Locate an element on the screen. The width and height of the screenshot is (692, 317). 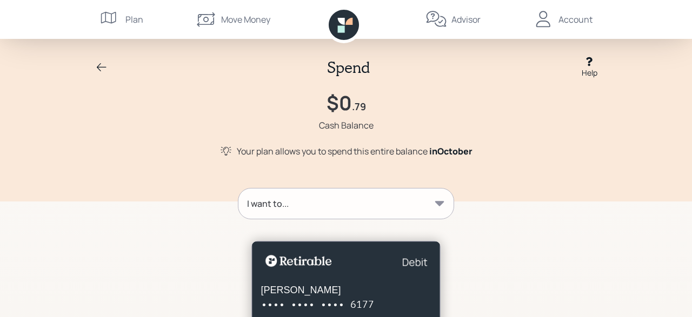
div: Account is located at coordinates (575, 19).